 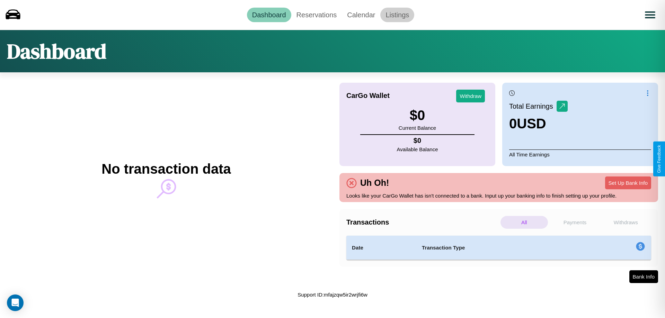 What do you see at coordinates (650, 15) in the screenshot?
I see `button: Open menu` at bounding box center [650, 15].